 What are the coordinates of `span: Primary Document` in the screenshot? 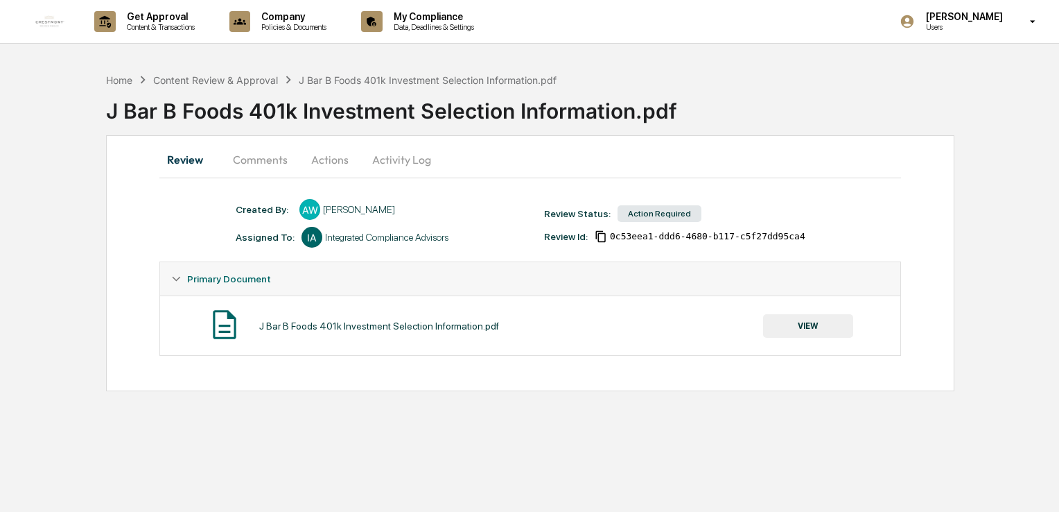 It's located at (229, 279).